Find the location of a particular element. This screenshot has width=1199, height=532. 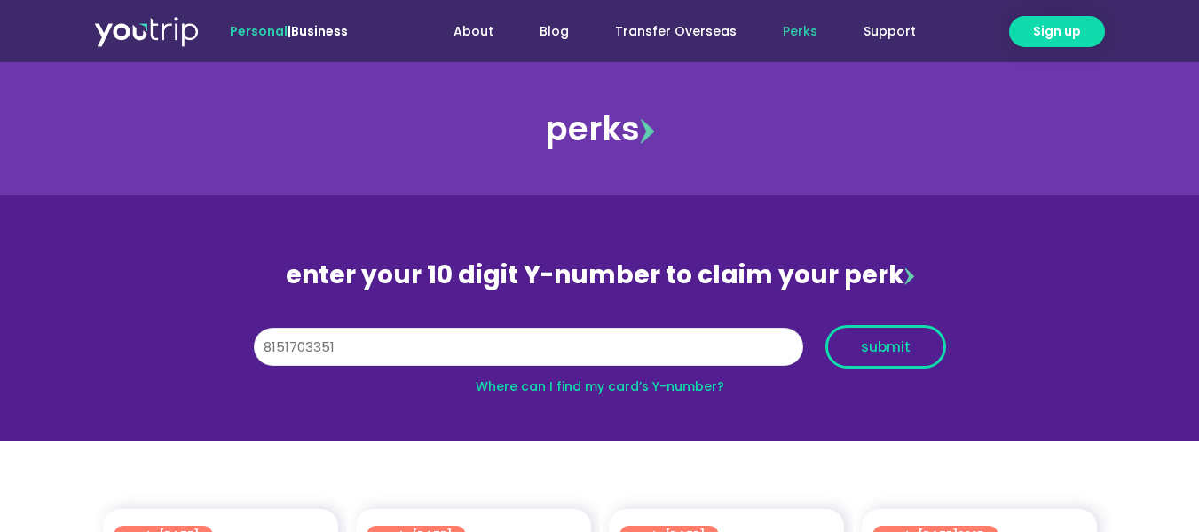

form: Y Number is located at coordinates (600, 353).